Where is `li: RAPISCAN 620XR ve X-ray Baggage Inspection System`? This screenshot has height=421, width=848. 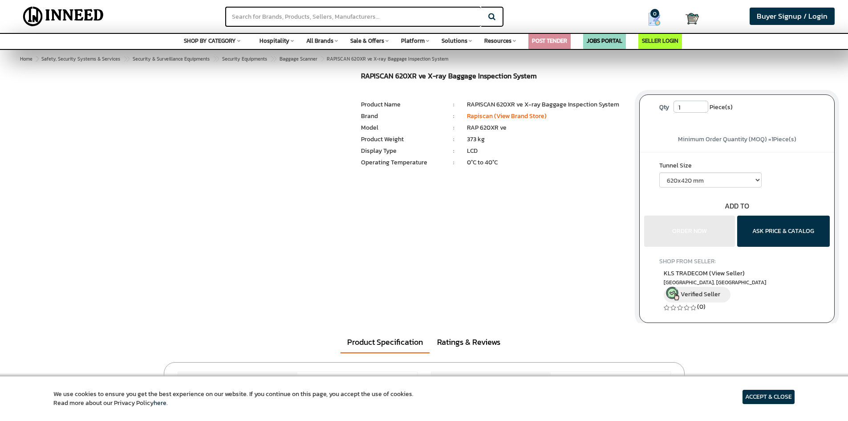
li: RAPISCAN 620XR ve X-ray Baggage Inspection System is located at coordinates (546, 105).